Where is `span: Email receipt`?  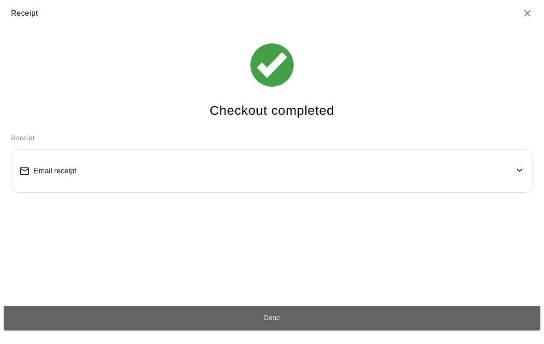 span: Email receipt is located at coordinates (55, 171).